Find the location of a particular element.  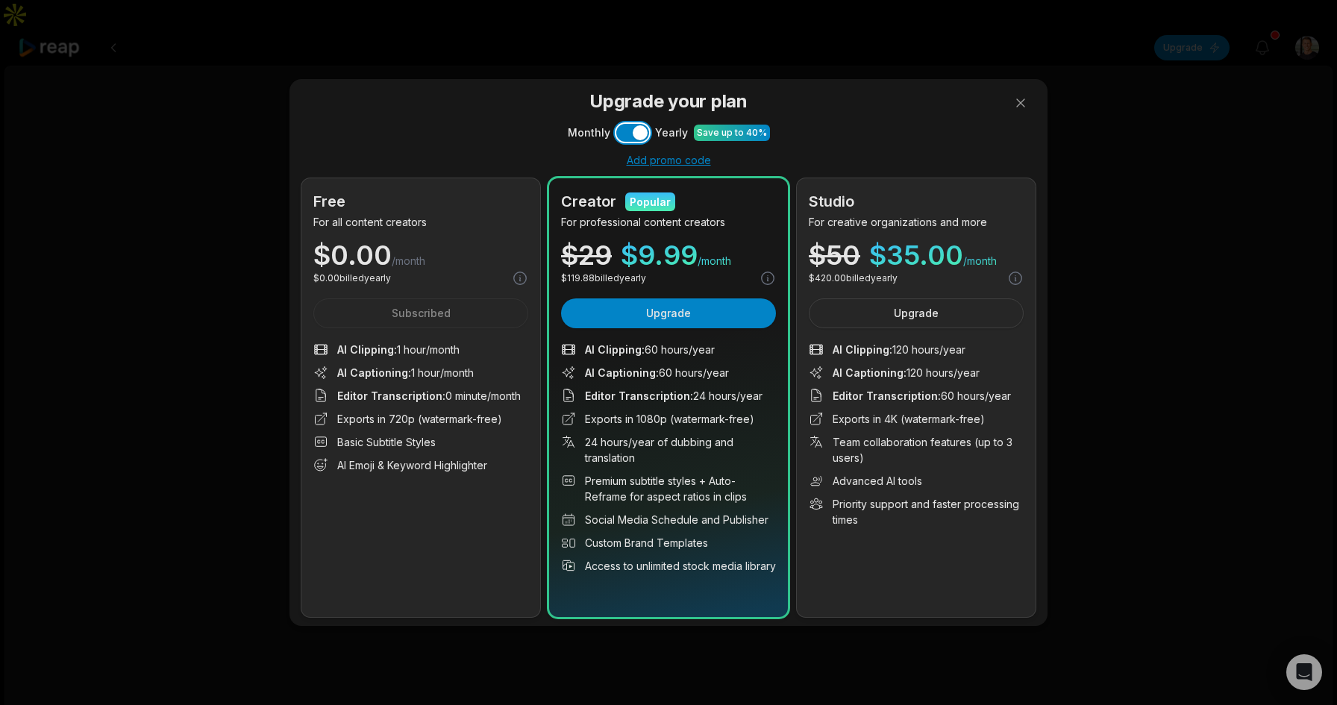

div: Open Intercom Messenger is located at coordinates (1304, 672).